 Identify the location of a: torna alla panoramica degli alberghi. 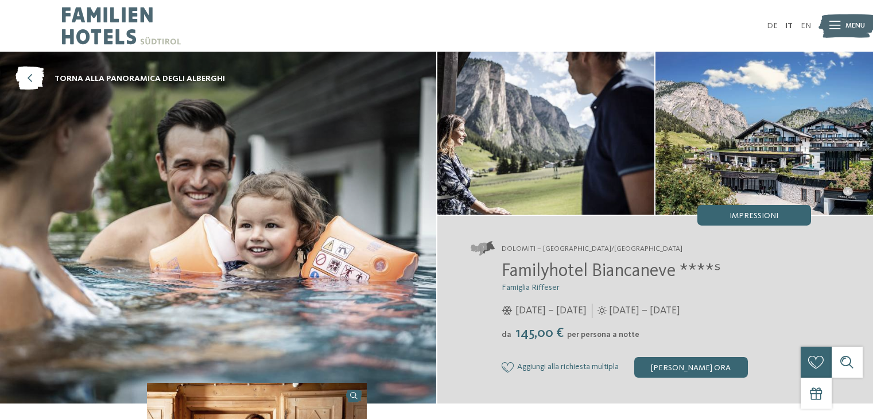
(120, 79).